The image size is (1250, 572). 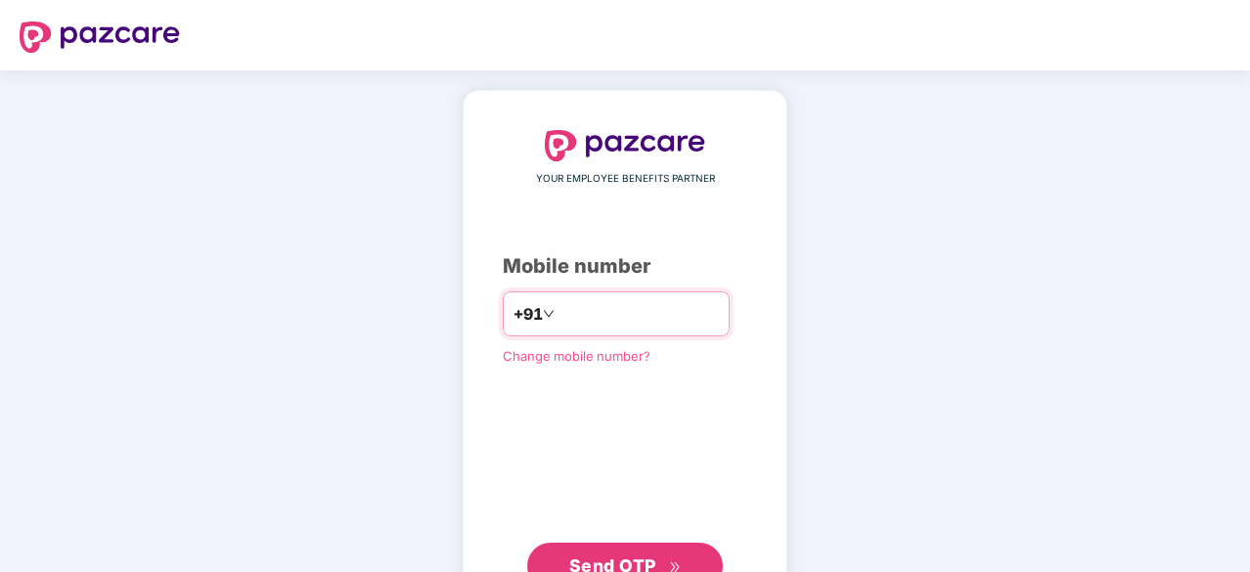 What do you see at coordinates (549, 314) in the screenshot?
I see `span: down` at bounding box center [549, 314].